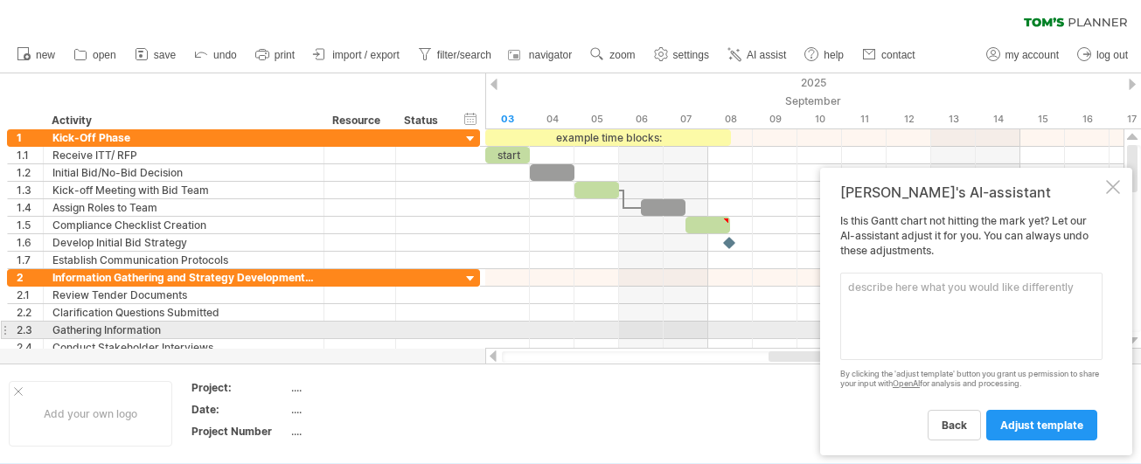 The width and height of the screenshot is (1141, 464). Describe the element at coordinates (216, 55) in the screenshot. I see `a: undo` at that location.